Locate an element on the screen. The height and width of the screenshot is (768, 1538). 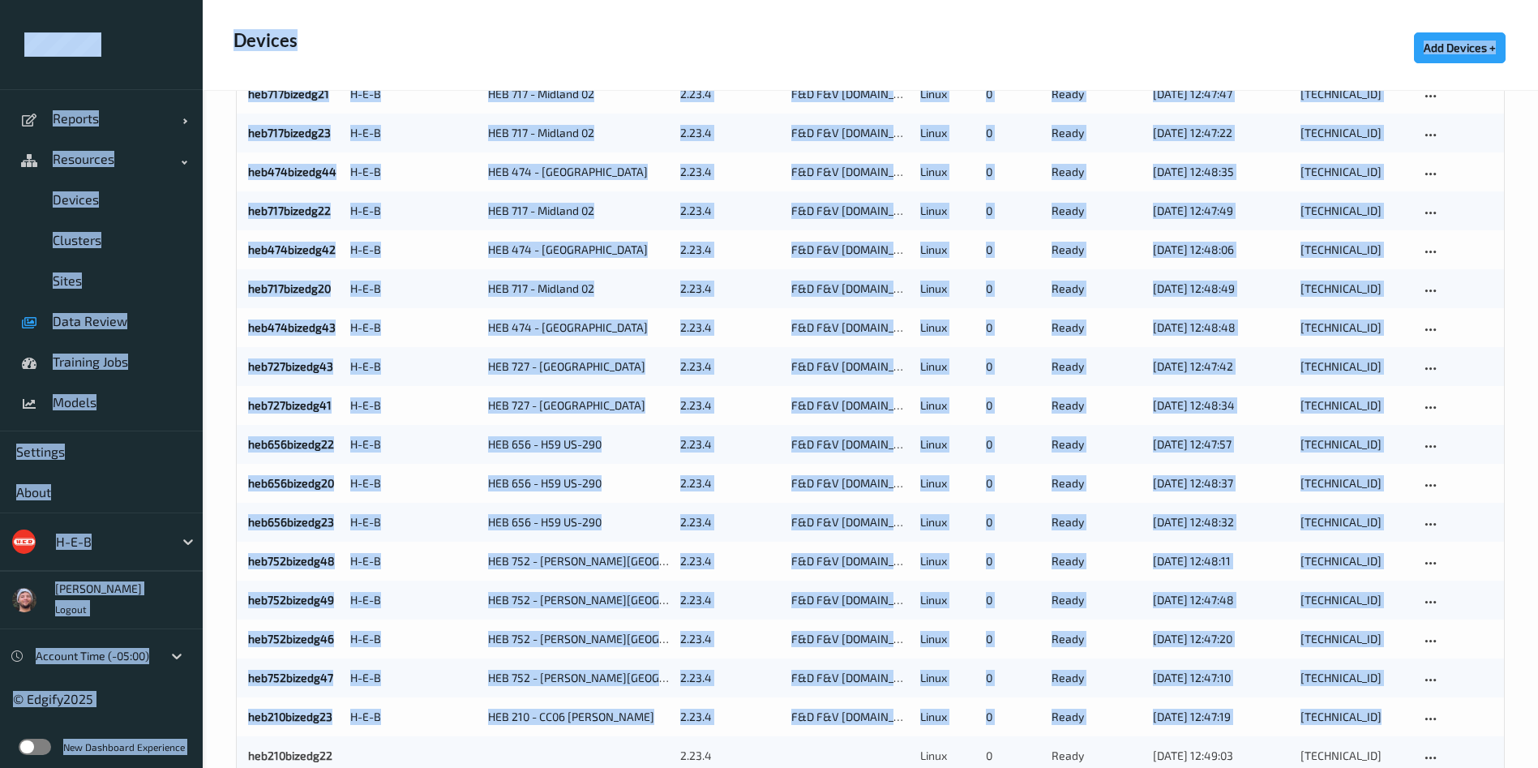
a: heb210bizedg22 is located at coordinates (290, 755).